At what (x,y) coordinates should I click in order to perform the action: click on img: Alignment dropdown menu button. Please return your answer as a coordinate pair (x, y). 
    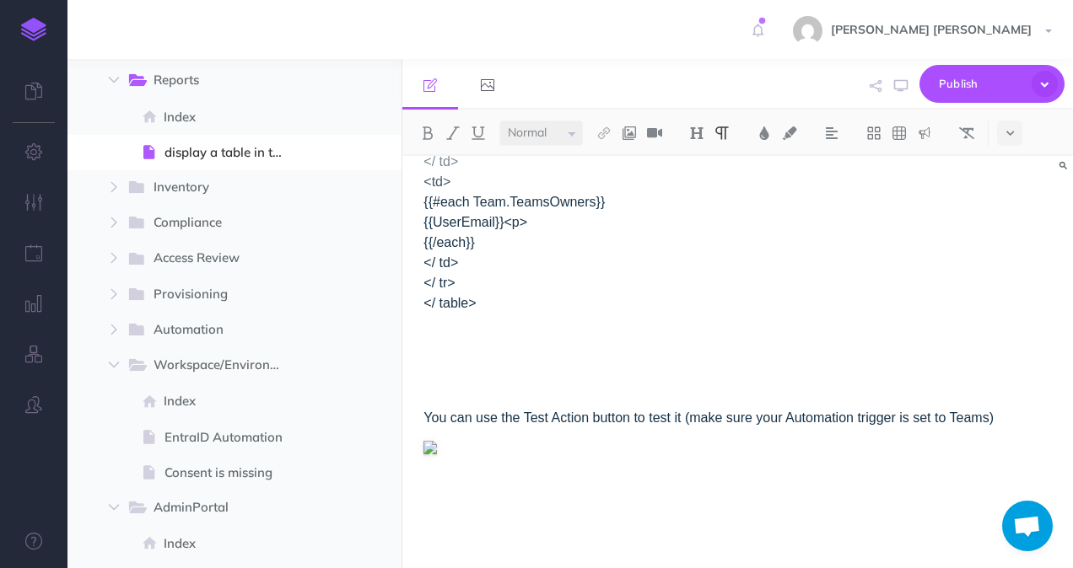
    Looking at the image, I should click on (831, 133).